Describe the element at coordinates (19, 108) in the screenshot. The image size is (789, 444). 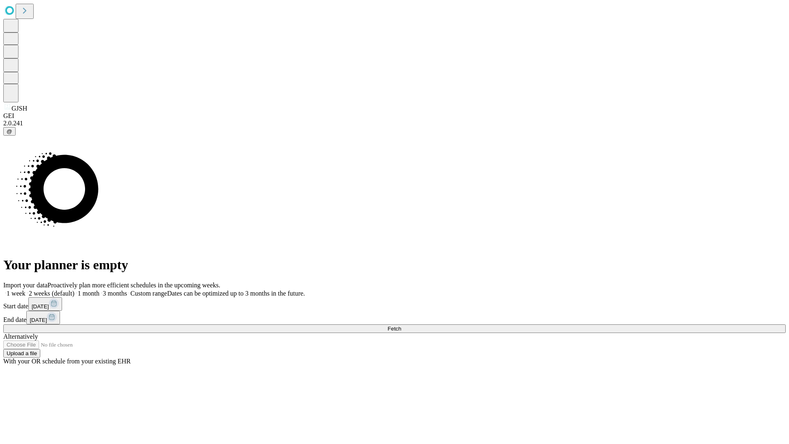
I see `span: GJSH` at that location.